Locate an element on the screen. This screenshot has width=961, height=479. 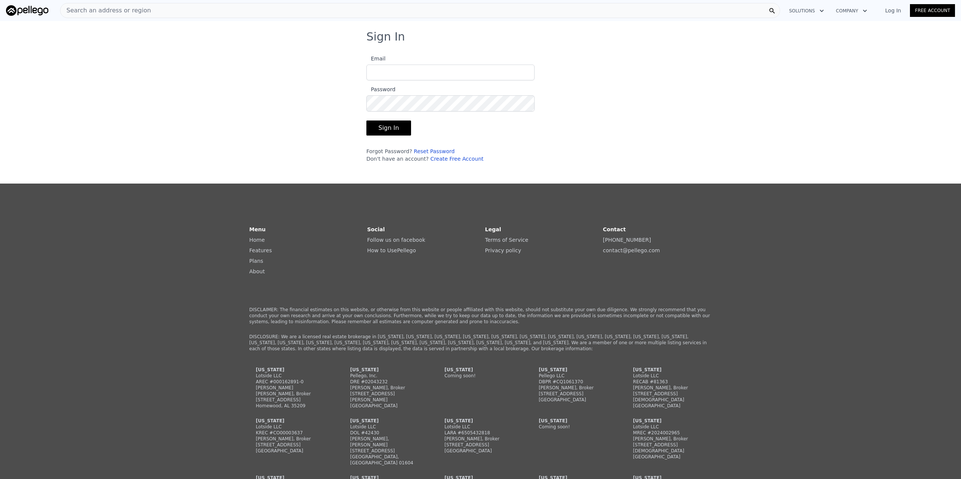
div: Pellego, Inc. is located at coordinates (386, 376).